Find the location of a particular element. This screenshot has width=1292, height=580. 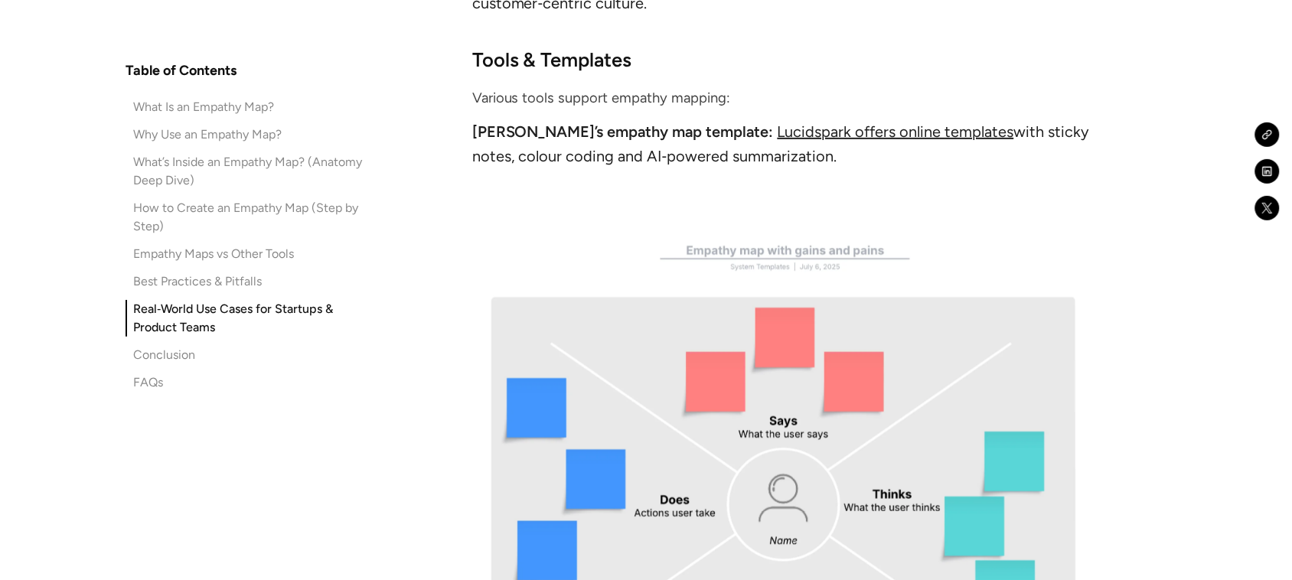

strong: Tools & Templates is located at coordinates (552, 60).